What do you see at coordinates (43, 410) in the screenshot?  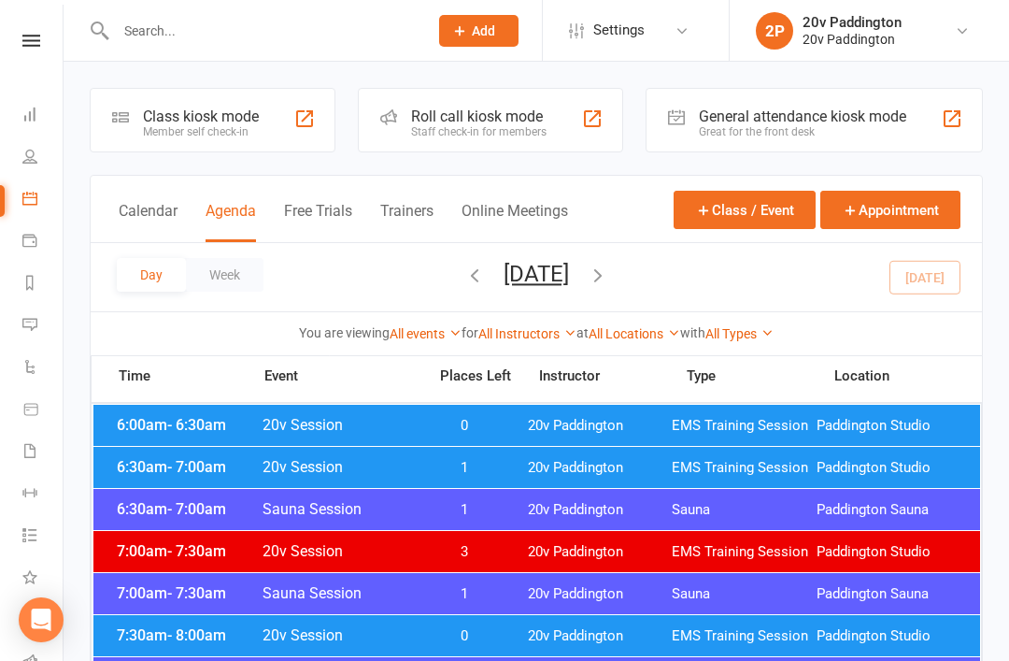 I see `a: Product Sales` at bounding box center [43, 410].